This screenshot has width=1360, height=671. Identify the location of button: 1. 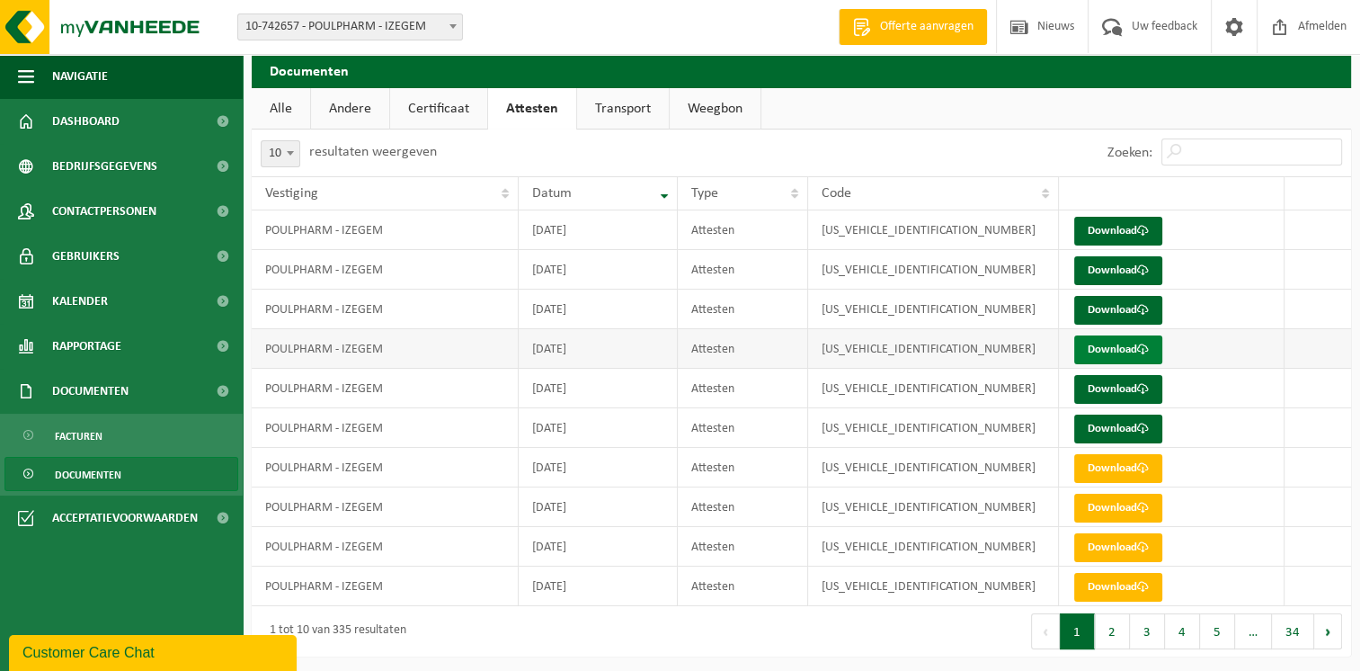
(1077, 631).